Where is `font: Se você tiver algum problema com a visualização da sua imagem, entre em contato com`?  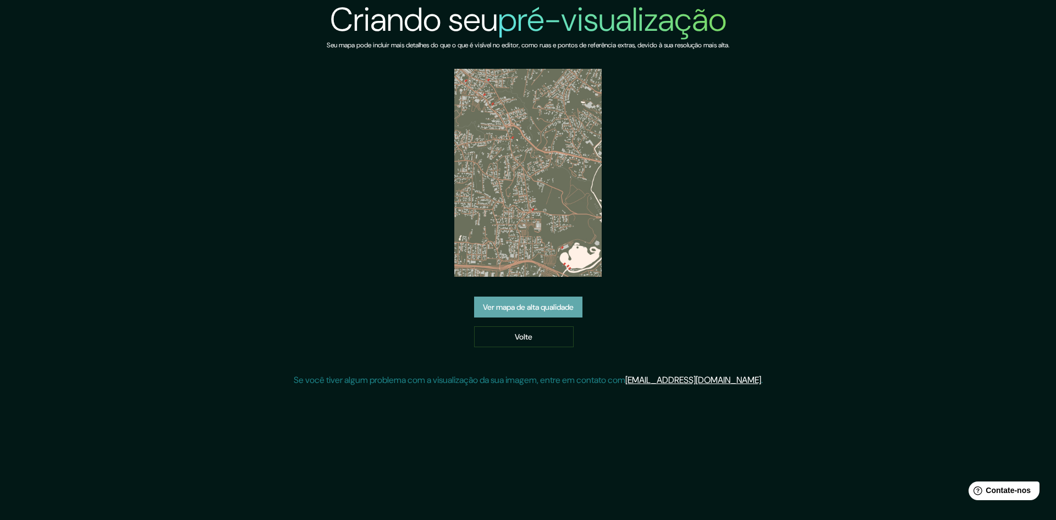
font: Se você tiver algum problema com a visualização da sua imagem, entre em contato com is located at coordinates (459, 379).